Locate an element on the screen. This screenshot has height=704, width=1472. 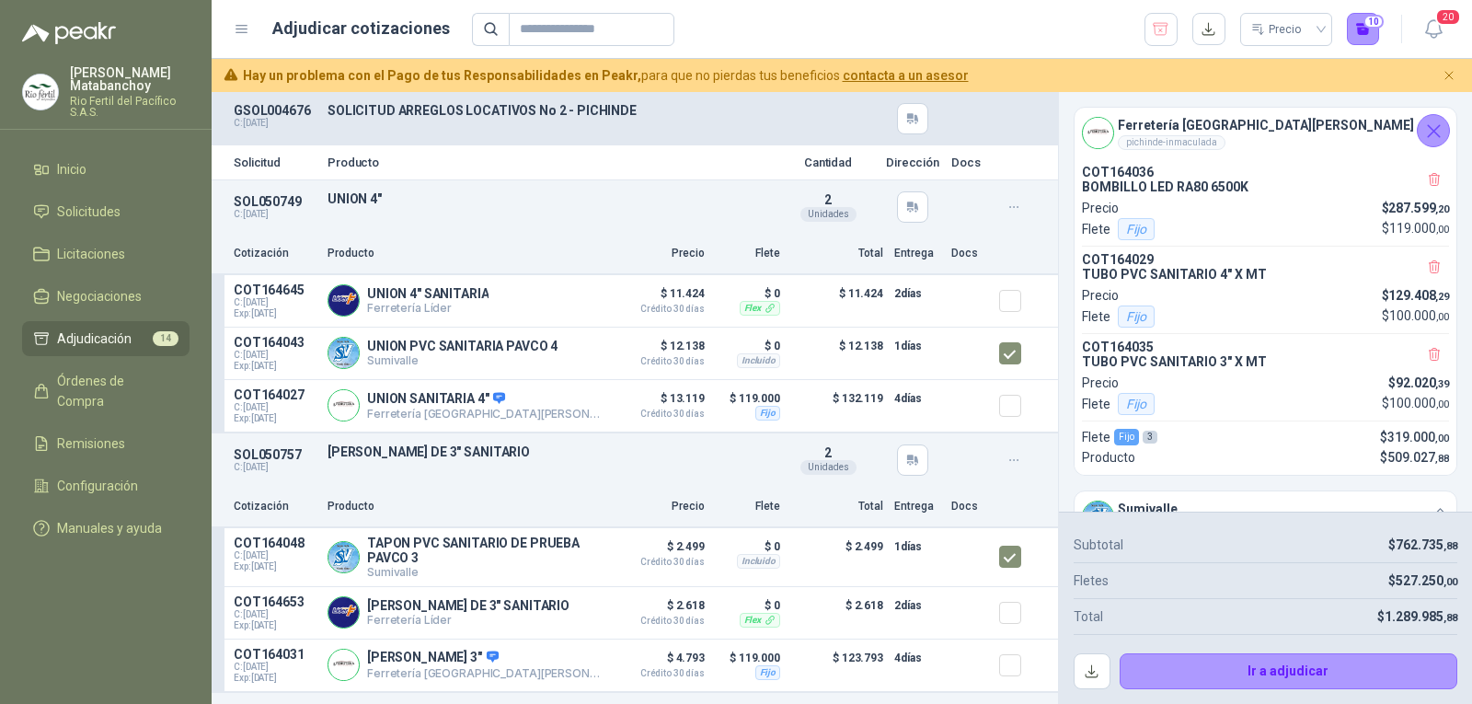
span: Adjudicación is located at coordinates (94, 338).